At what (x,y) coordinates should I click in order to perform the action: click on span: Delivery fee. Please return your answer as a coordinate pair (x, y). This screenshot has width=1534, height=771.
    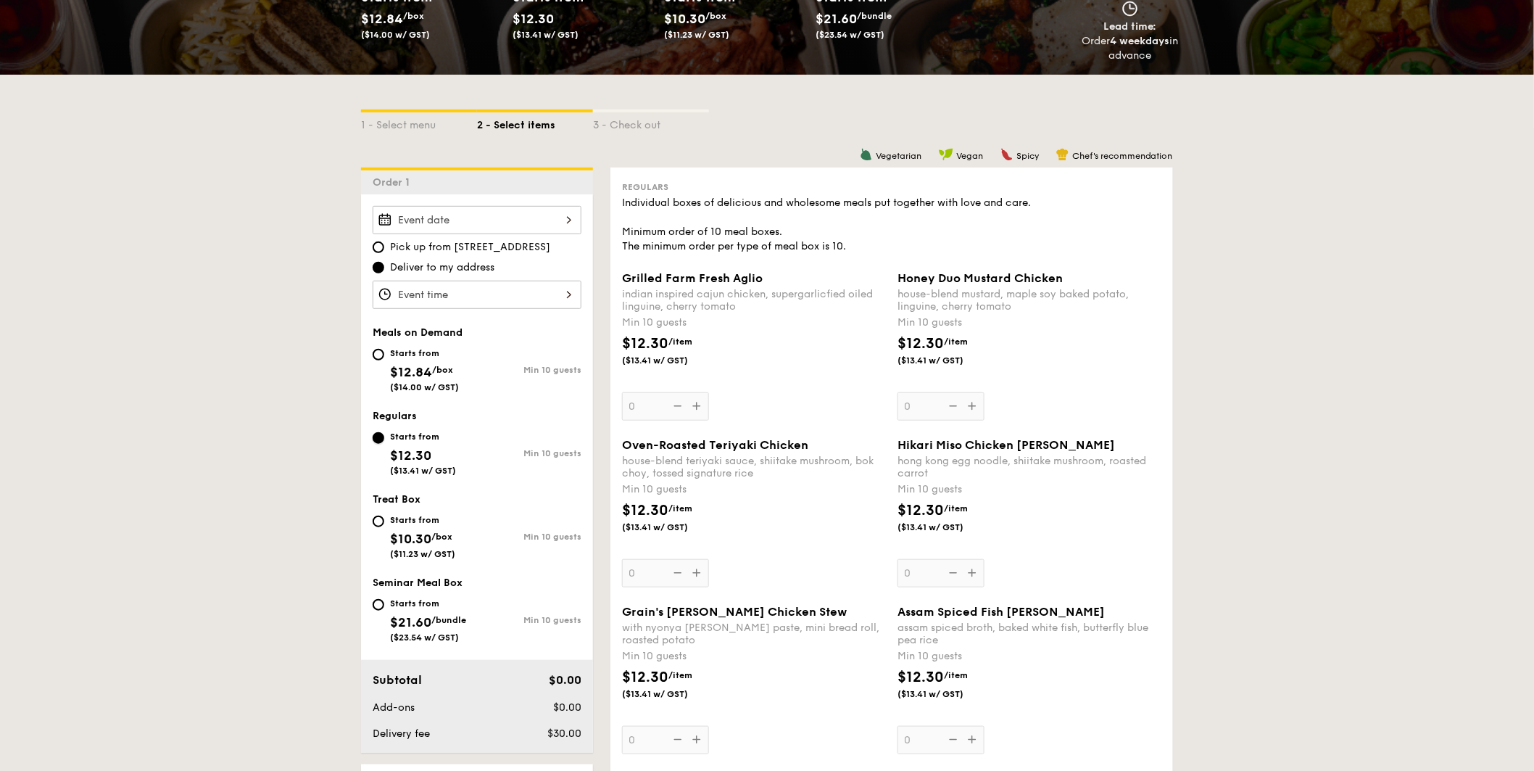
    Looking at the image, I should click on (401, 733).